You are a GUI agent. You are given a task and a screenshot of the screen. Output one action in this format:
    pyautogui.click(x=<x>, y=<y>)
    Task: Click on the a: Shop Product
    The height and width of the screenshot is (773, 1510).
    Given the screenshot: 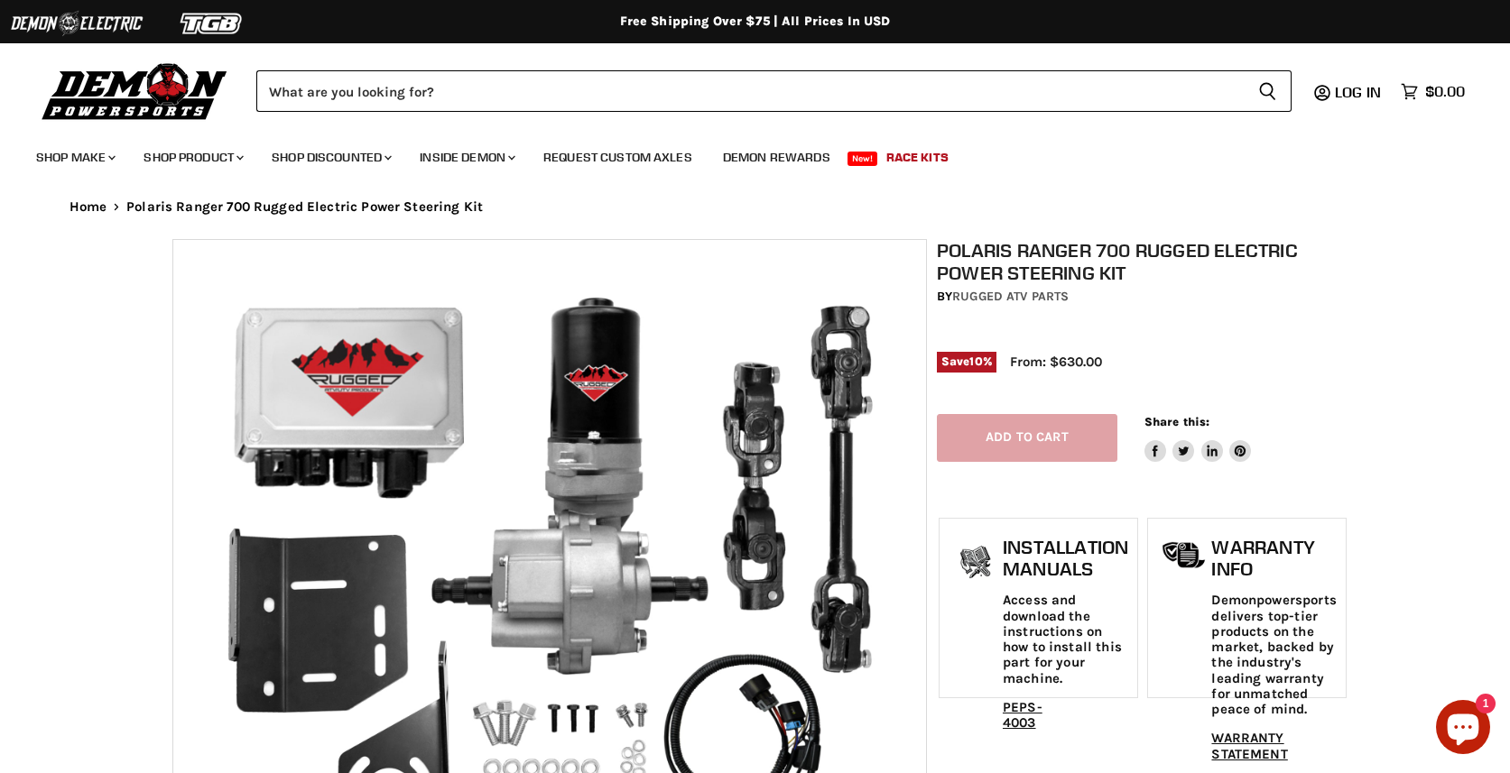 What is the action you would take?
    pyautogui.click(x=192, y=157)
    